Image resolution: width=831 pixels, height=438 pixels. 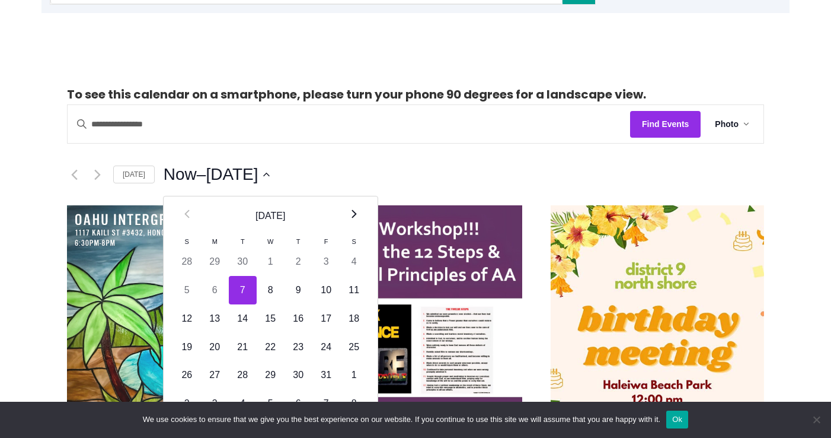 What do you see at coordinates (270, 241) in the screenshot?
I see `th: W` at bounding box center [270, 241].